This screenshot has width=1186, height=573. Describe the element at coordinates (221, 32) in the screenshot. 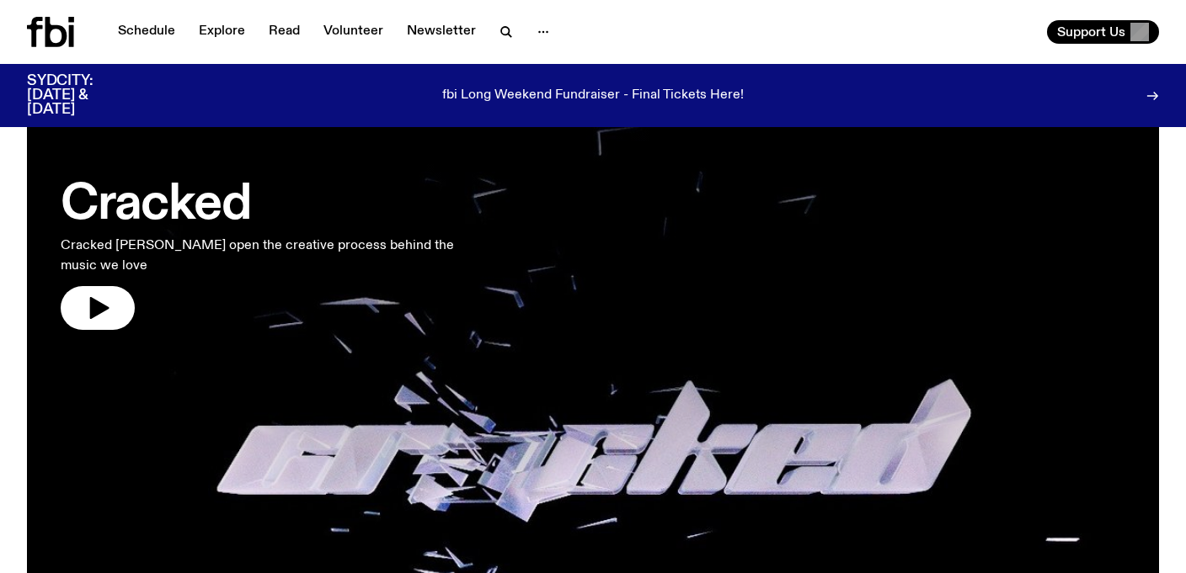

I see `a: Explore` at that location.